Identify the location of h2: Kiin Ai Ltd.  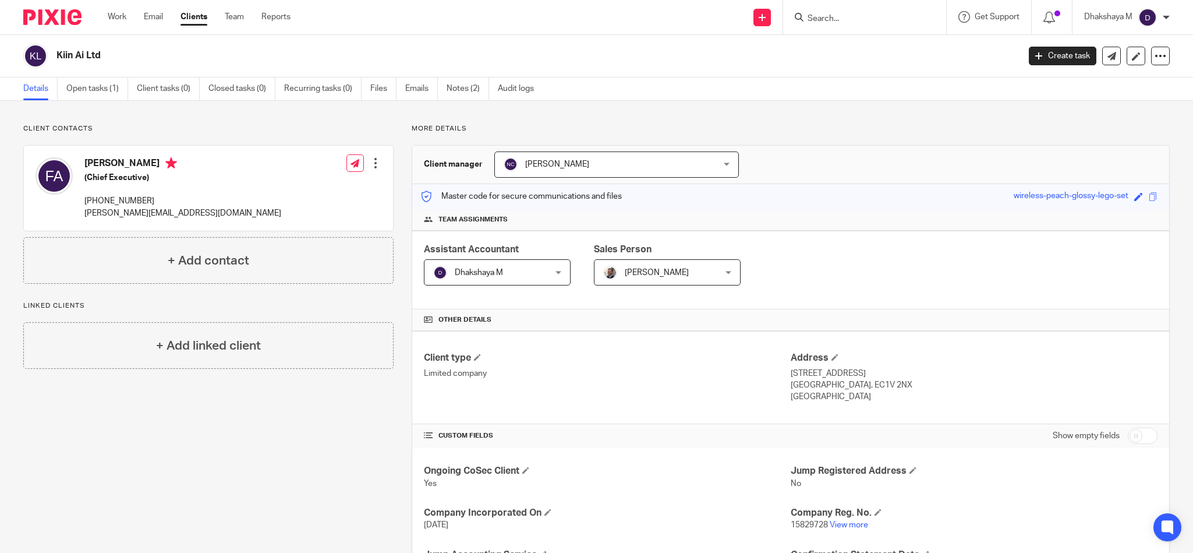
(439, 55).